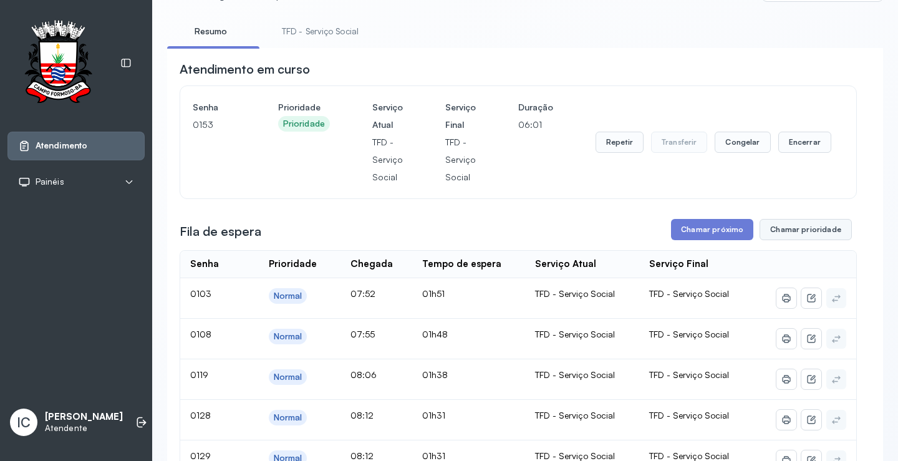 This screenshot has height=461, width=898. I want to click on p: Atendente, so click(84, 428).